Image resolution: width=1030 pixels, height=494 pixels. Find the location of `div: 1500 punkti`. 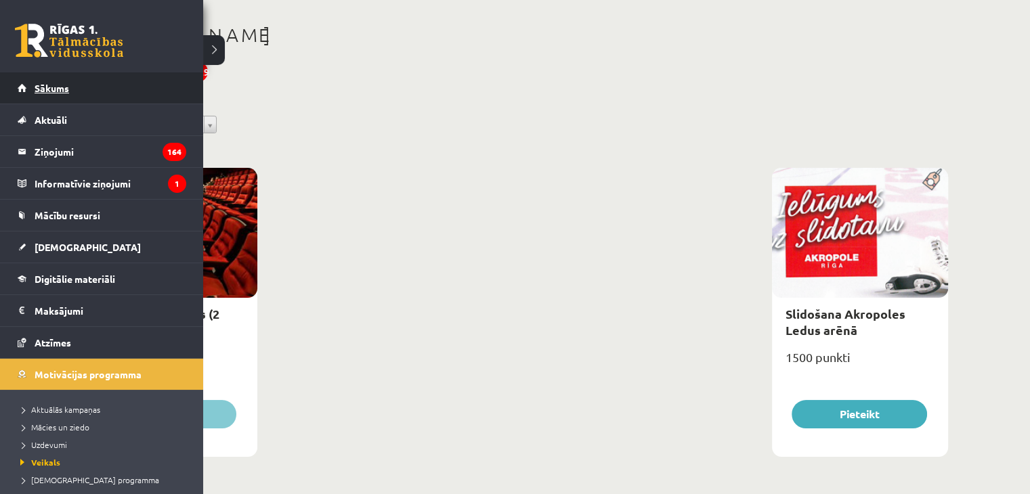

div: 1500 punkti is located at coordinates (860, 363).